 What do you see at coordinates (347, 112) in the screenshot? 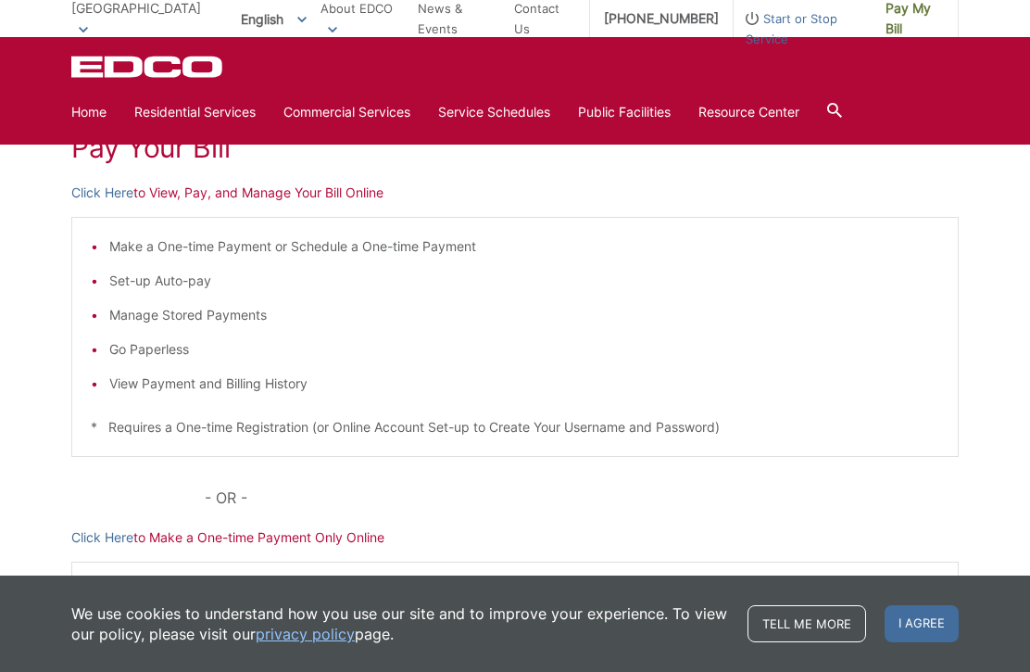
I see `a: Commercial Services` at bounding box center [347, 112].